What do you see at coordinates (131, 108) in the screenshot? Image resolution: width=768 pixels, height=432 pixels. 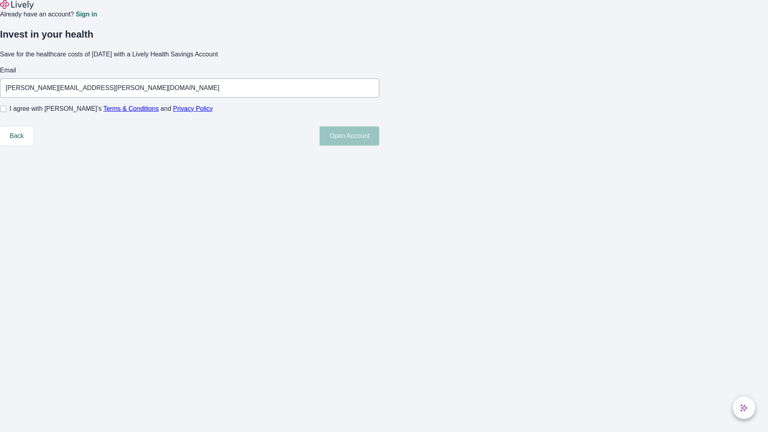 I see `a: Terms & Conditions` at bounding box center [131, 108].